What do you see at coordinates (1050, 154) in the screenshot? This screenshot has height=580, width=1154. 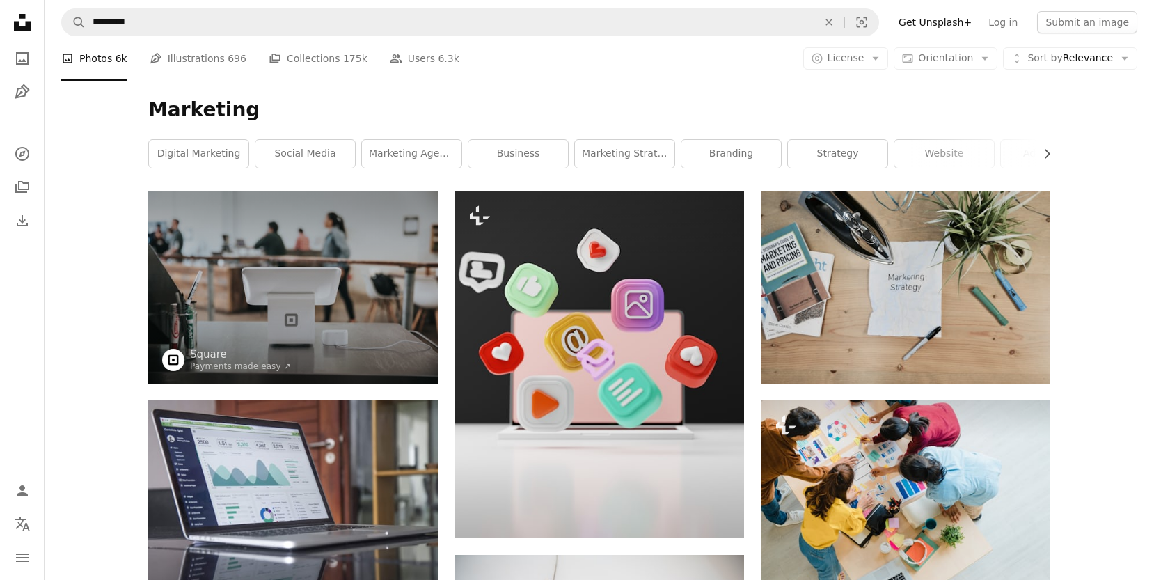 I see `a: advertising` at bounding box center [1050, 154].